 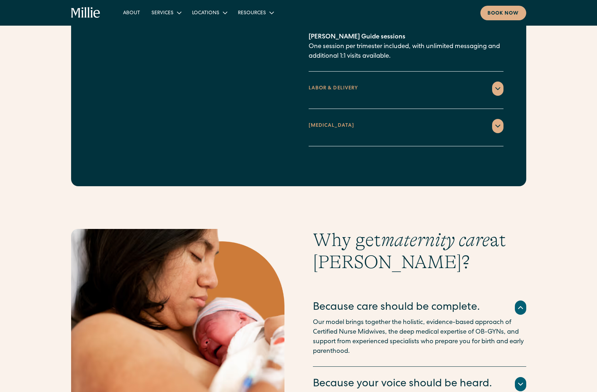 What do you see at coordinates (132, 12) in the screenshot?
I see `a: About` at bounding box center [132, 12].